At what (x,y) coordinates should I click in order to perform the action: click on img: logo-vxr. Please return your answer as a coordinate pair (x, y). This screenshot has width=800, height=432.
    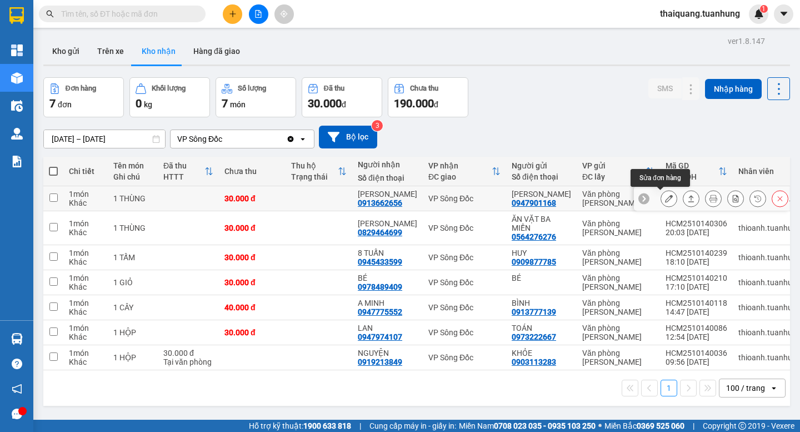
    Looking at the image, I should click on (17, 16).